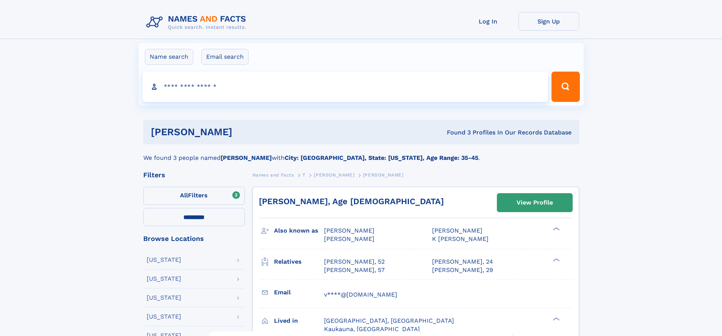  I want to click on a: Log In, so click(488, 21).